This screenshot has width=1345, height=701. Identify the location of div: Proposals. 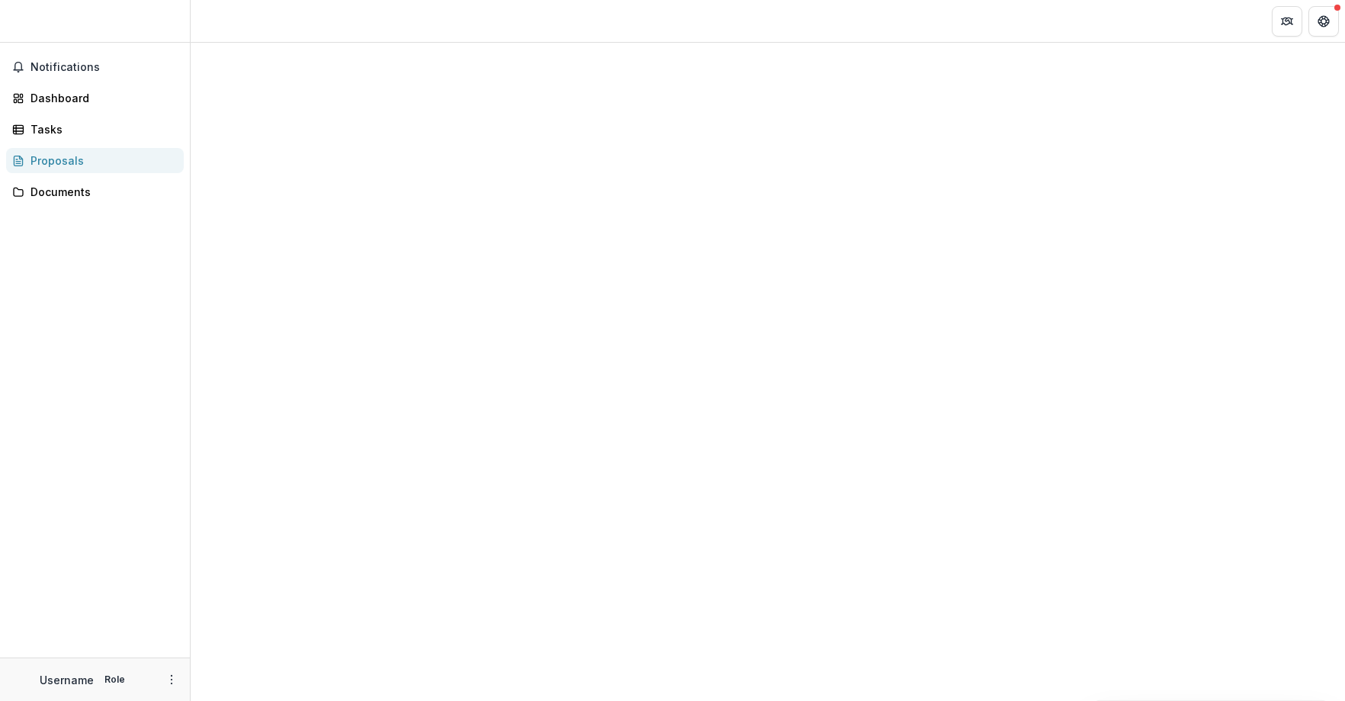
(101, 160).